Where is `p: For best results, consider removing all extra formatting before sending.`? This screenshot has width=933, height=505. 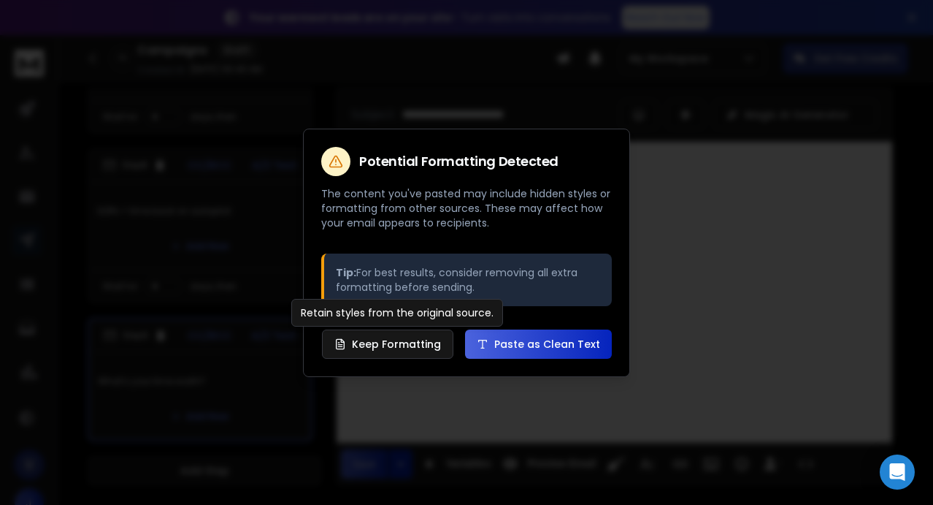 p: For best results, consider removing all extra formatting before sending. is located at coordinates (468, 280).